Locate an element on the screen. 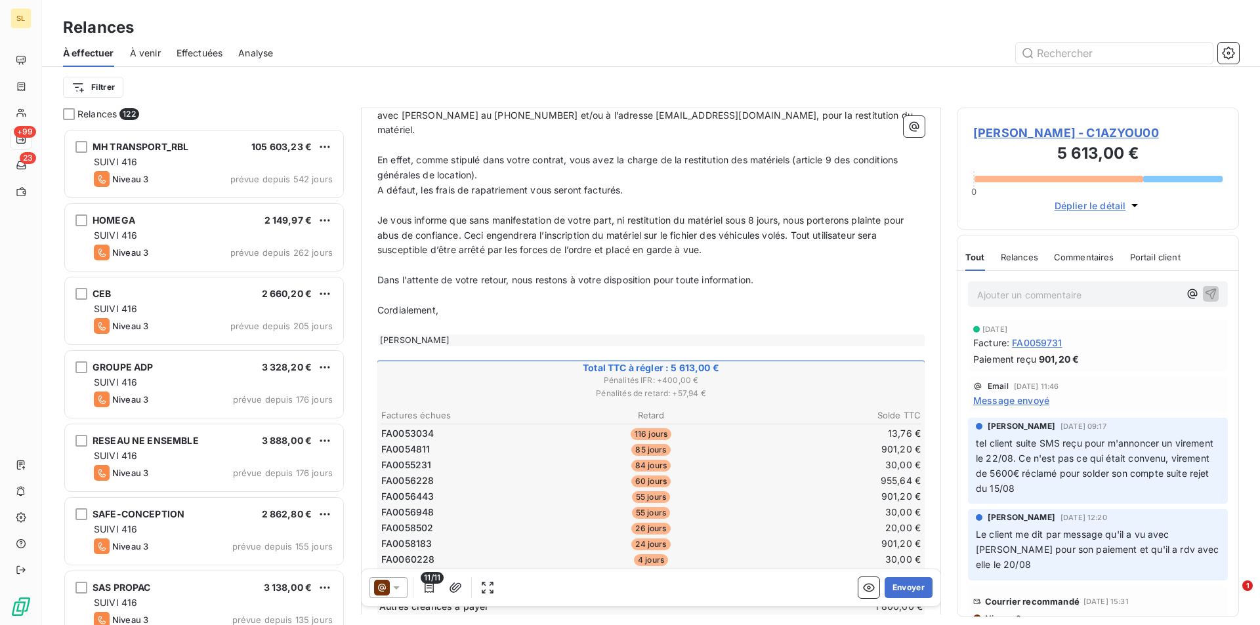  span: Courrier recommandé is located at coordinates (1032, 602).